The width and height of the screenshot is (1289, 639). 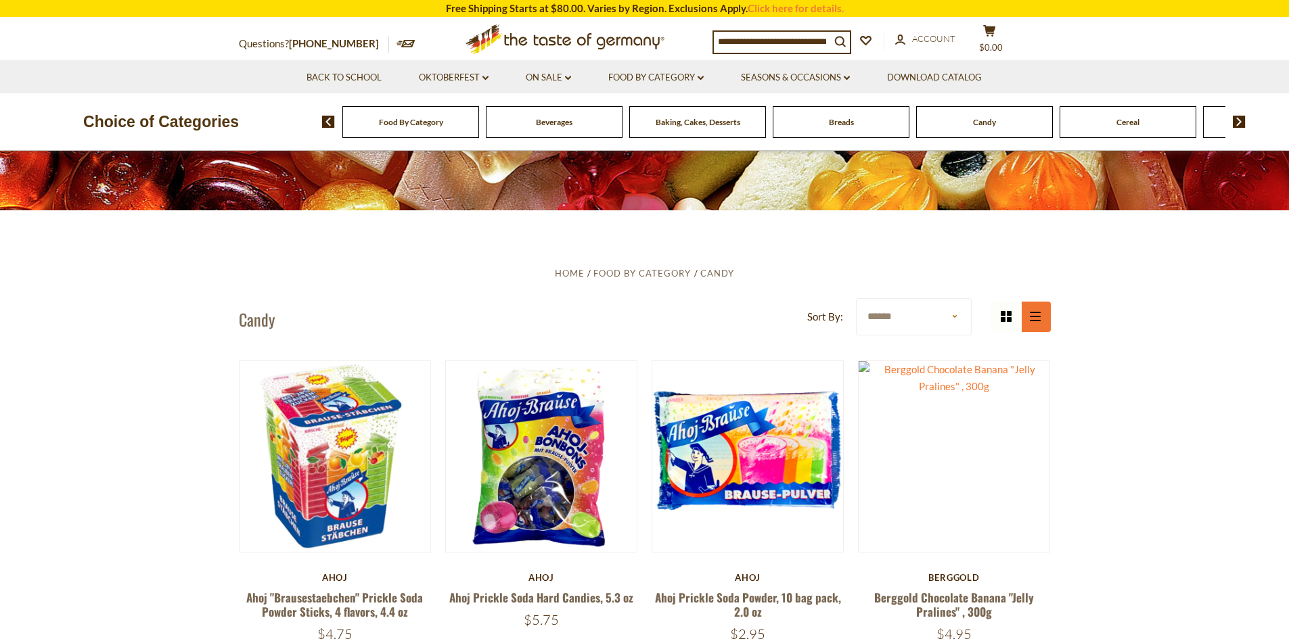 What do you see at coordinates (991, 47) in the screenshot?
I see `span: $0.00` at bounding box center [991, 47].